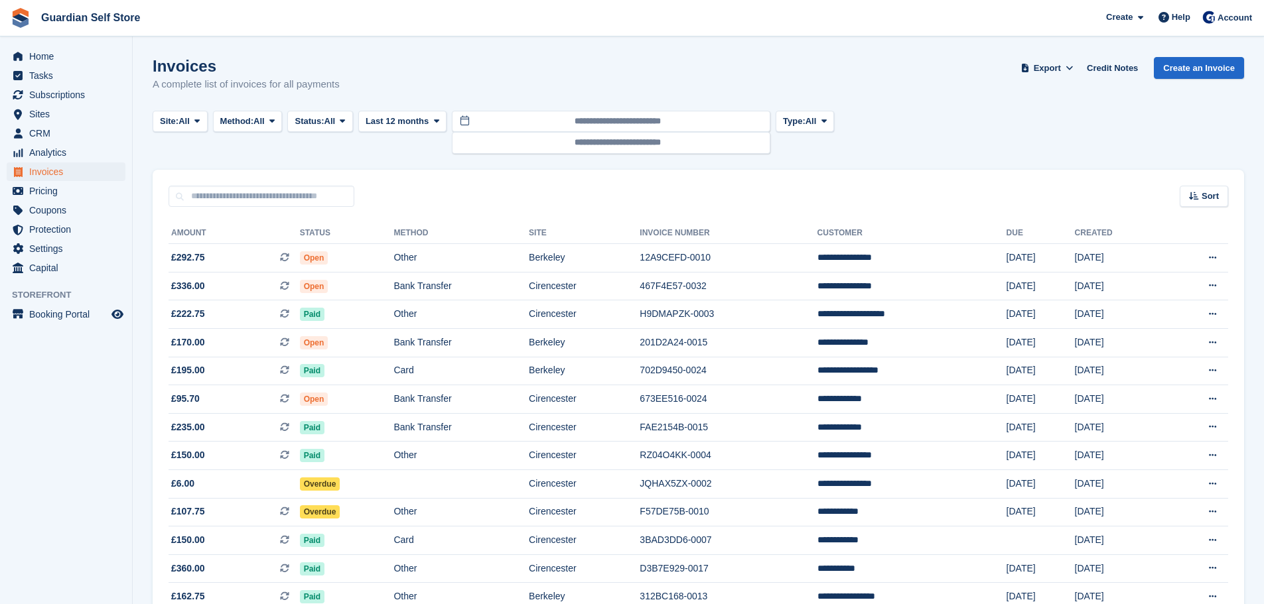 The image size is (1264, 604). Describe the element at coordinates (347, 234) in the screenshot. I see `th: Status` at that location.